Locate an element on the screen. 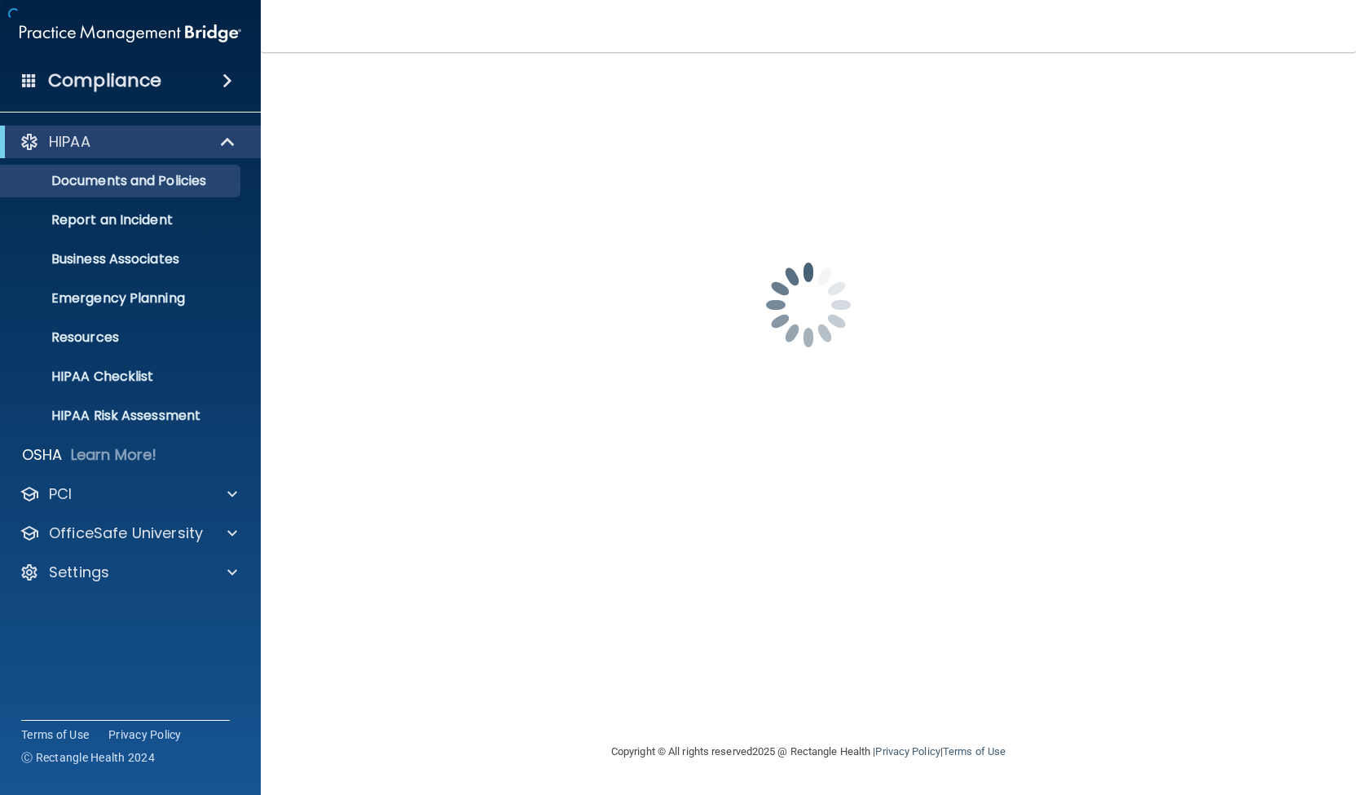 This screenshot has height=795, width=1356. span: Ⓒ Rectangle Health 2024 is located at coordinates (88, 757).